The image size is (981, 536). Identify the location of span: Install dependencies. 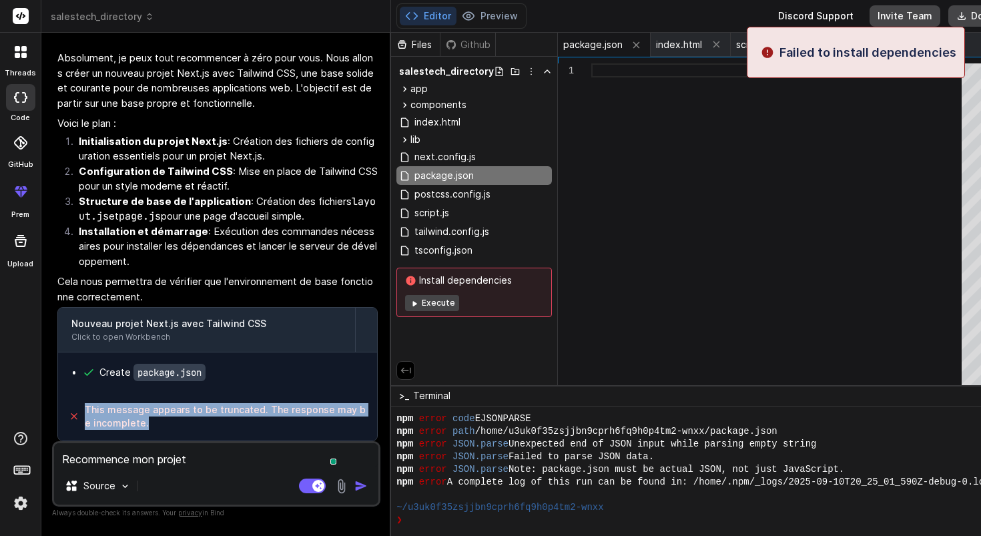
(474, 280).